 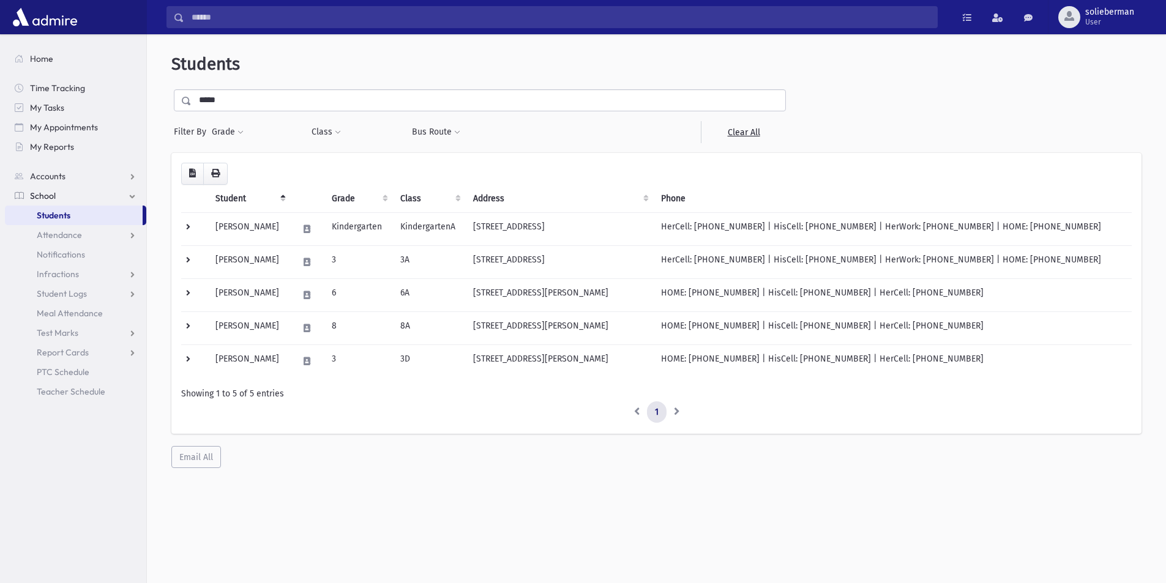 What do you see at coordinates (52, 147) in the screenshot?
I see `span: My Reports` at bounding box center [52, 147].